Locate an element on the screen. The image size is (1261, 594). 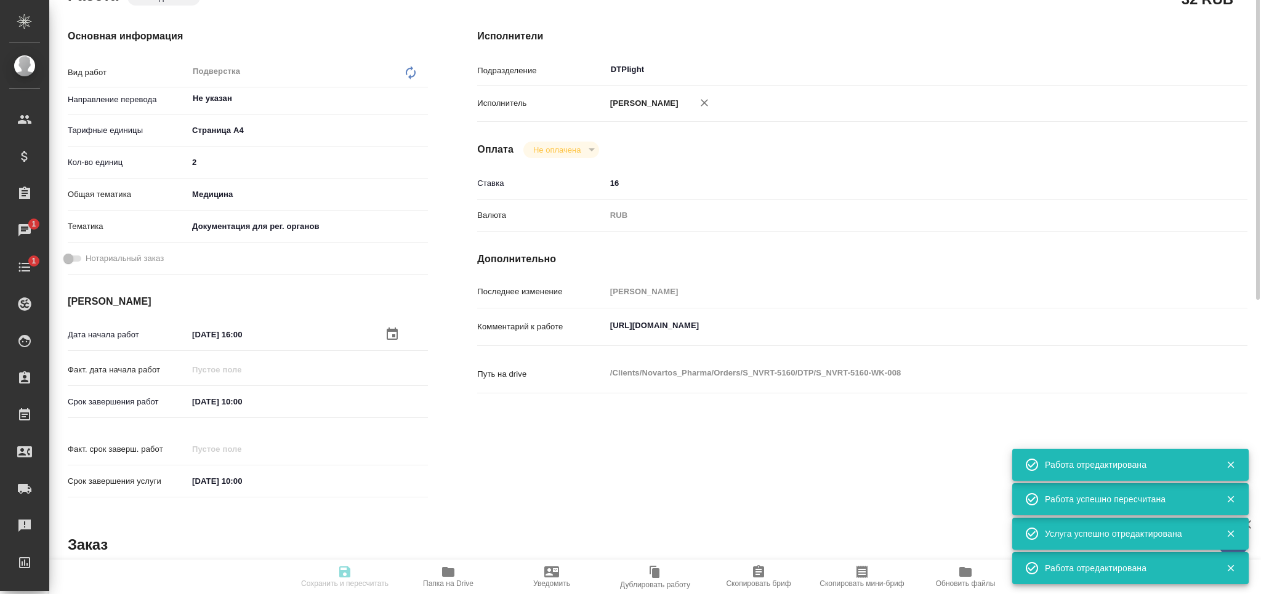
button: Не оплачена is located at coordinates (556, 150).